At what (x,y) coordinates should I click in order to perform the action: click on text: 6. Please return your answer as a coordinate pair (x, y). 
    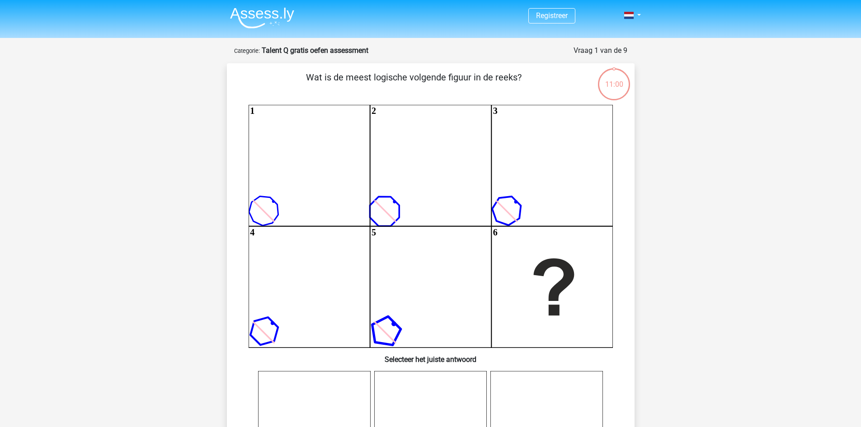
    Looking at the image, I should click on (495, 232).